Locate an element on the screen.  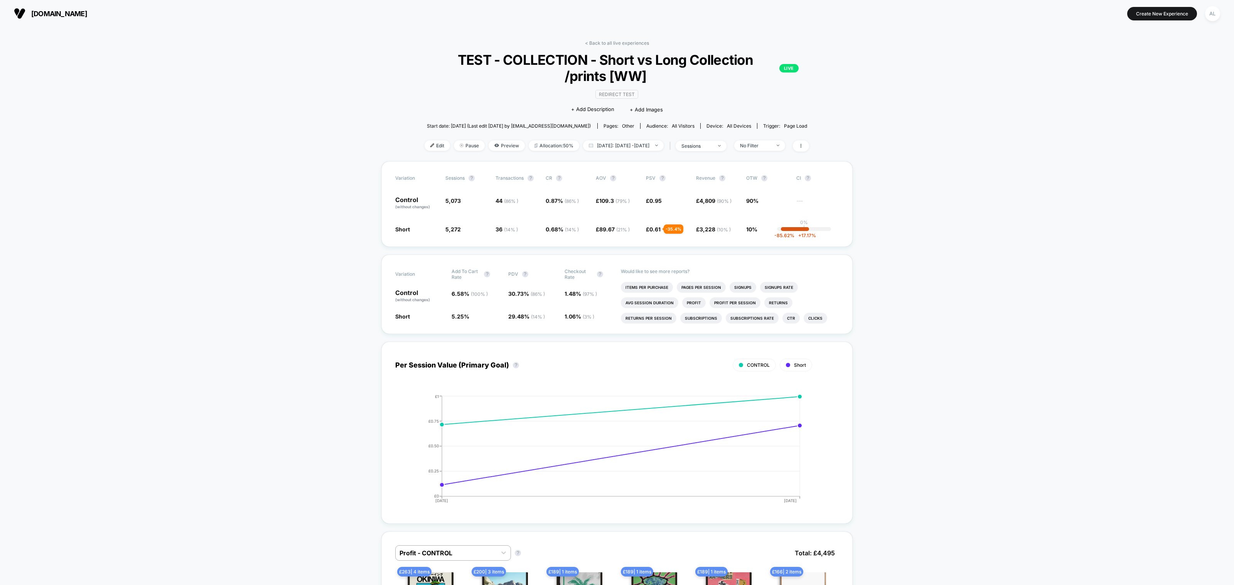
span: 29.48 % is located at coordinates (527, 316).